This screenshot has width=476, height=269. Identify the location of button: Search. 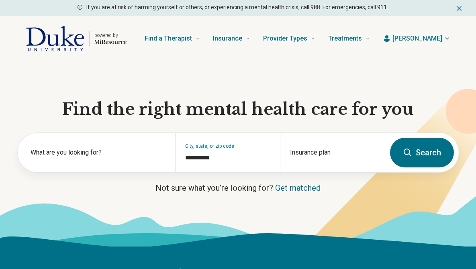
(422, 153).